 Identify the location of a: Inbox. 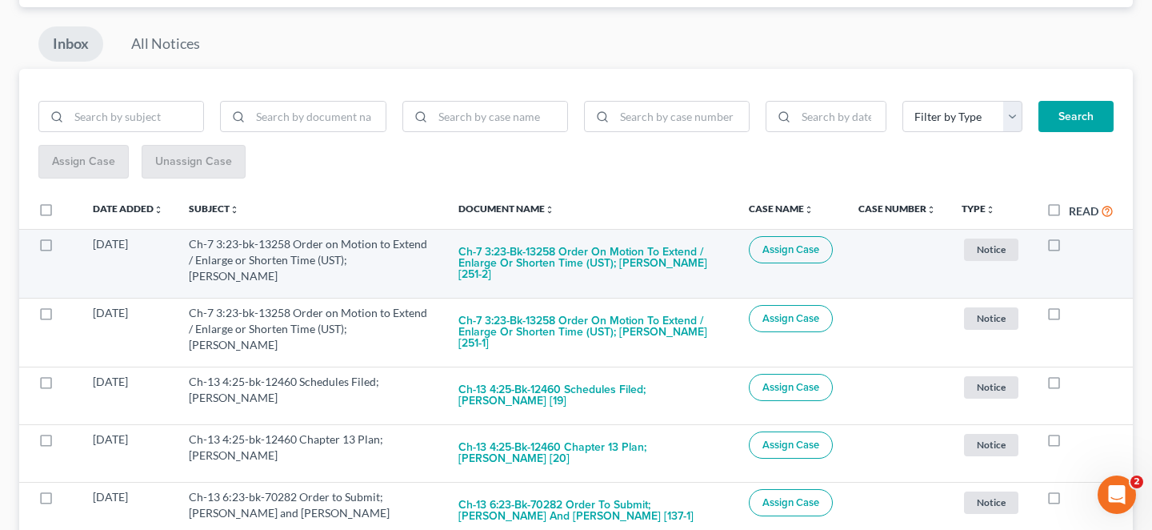
(70, 44).